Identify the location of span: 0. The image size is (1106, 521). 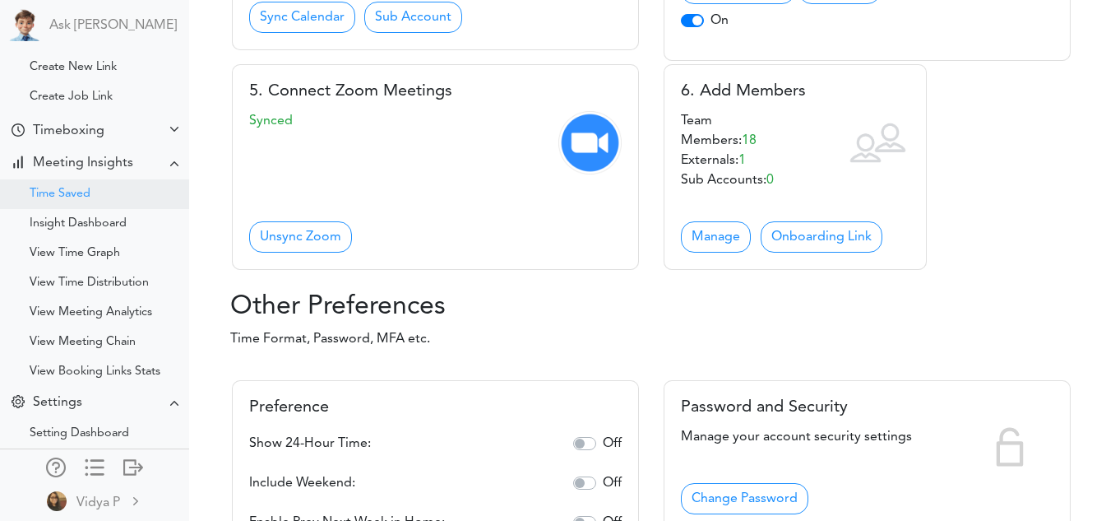
(770, 180).